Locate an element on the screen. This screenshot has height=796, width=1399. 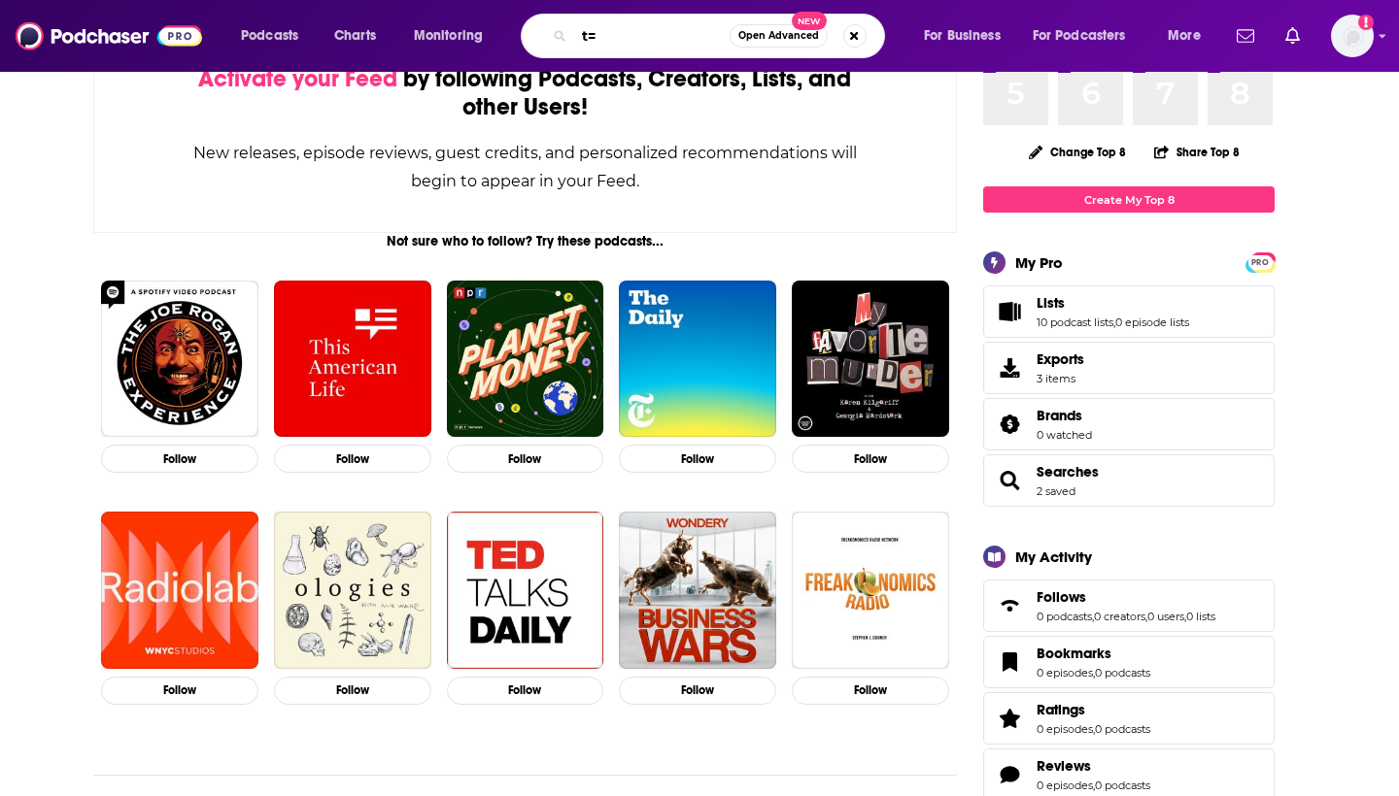
a: The Joe Rogan Experience is located at coordinates (180, 359).